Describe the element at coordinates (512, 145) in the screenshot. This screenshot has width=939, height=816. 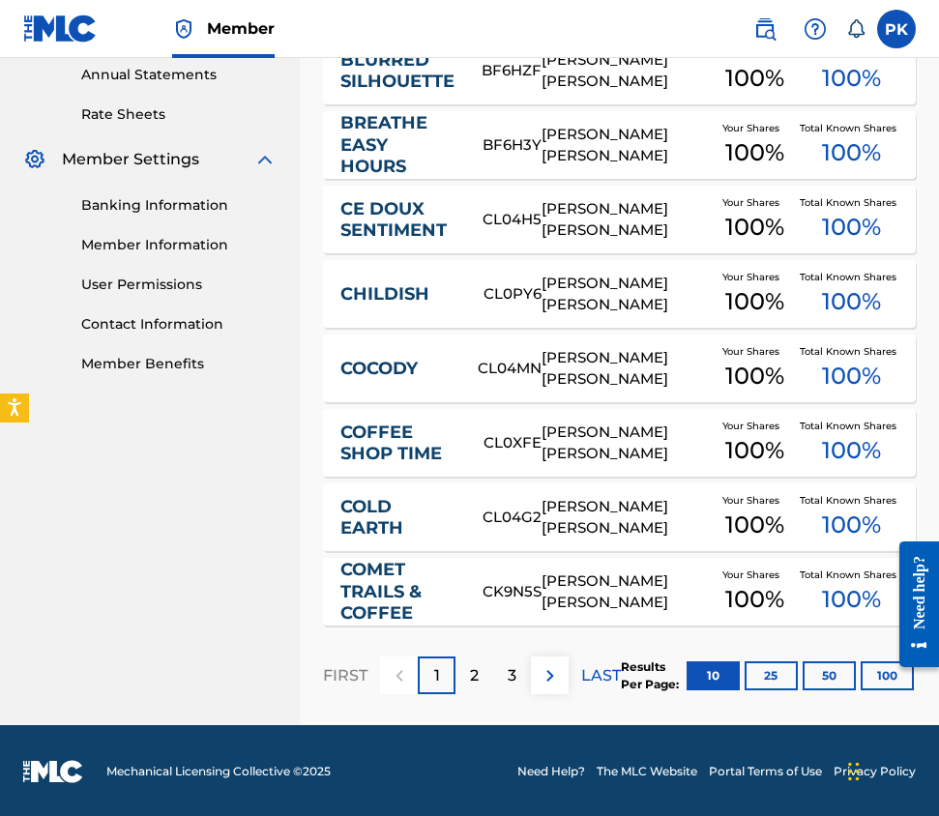
I see `div: BF6H3Y` at that location.